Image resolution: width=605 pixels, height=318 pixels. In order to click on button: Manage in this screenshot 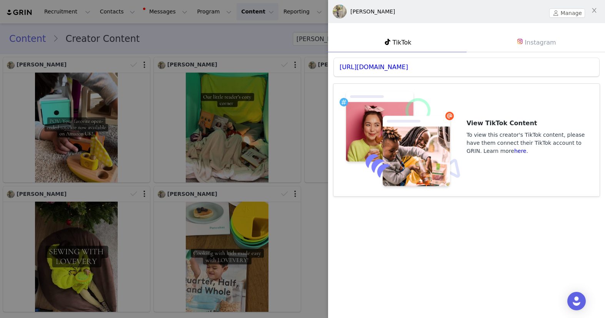, I will do `click(567, 13)`.